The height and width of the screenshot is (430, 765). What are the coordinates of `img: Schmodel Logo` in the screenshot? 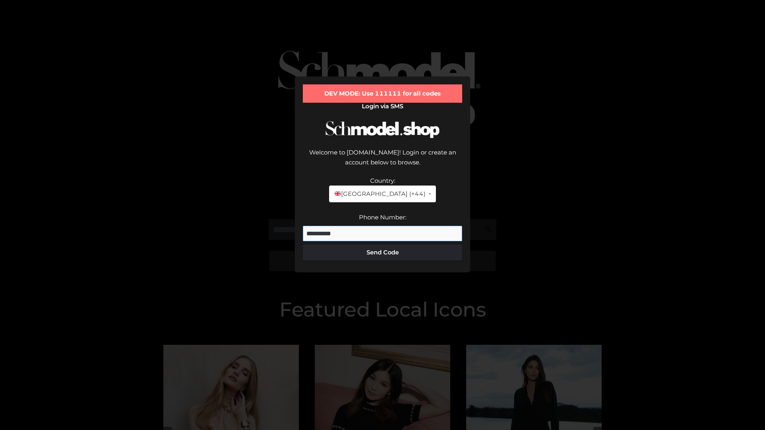 It's located at (383, 129).